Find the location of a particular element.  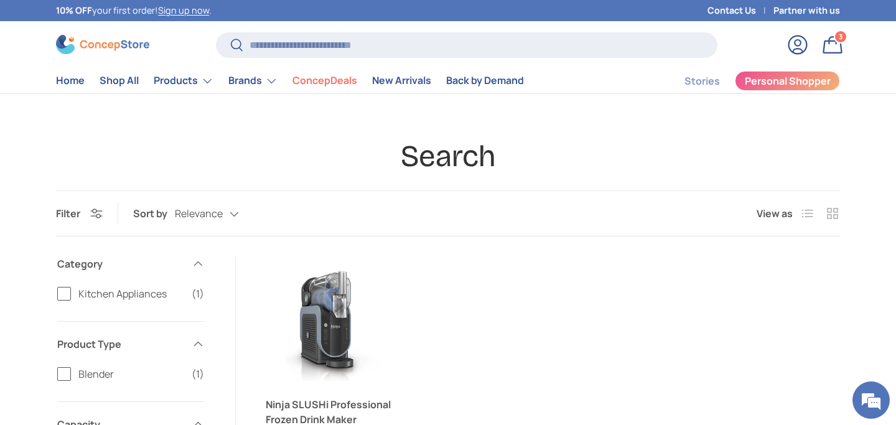

a: Partner with us is located at coordinates (806, 11).